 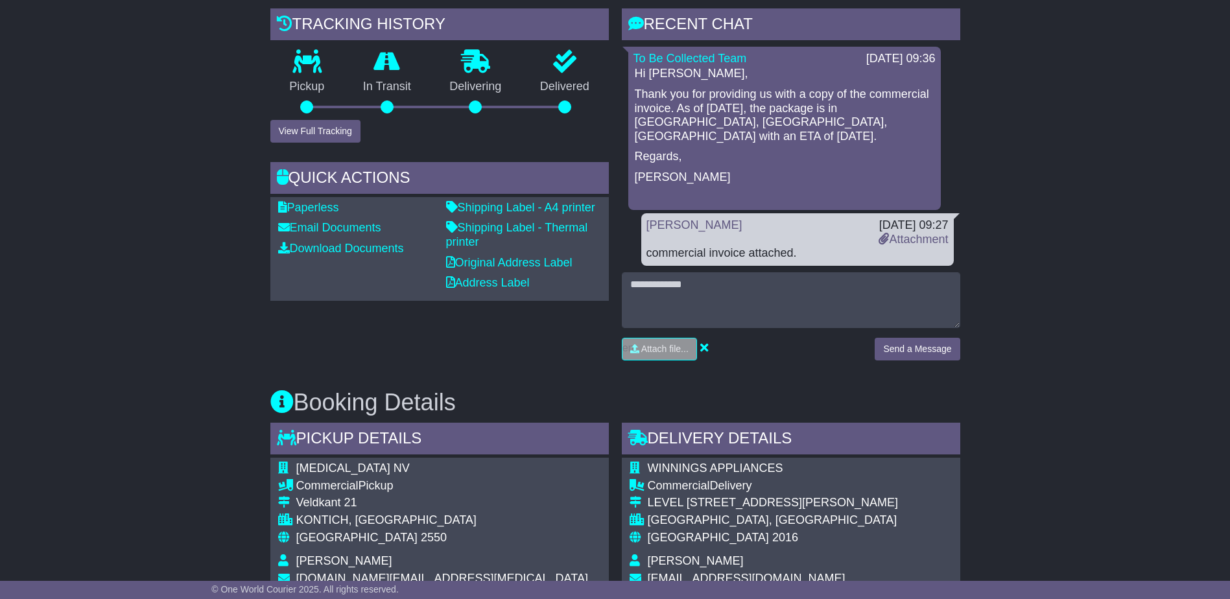 I want to click on a: Shipping Label - Thermal printer, so click(x=517, y=235).